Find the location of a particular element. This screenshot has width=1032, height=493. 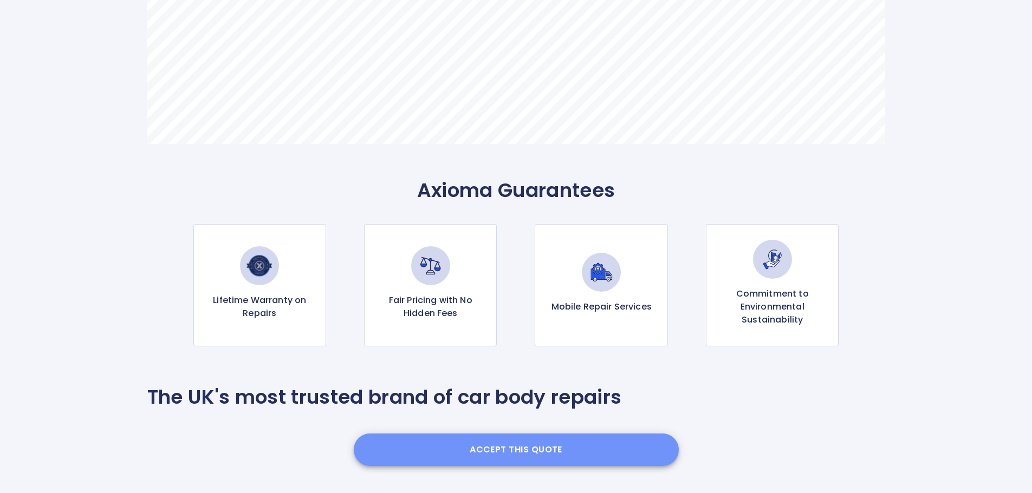

p: Commitment to Environmental Sustainability is located at coordinates (772, 307).